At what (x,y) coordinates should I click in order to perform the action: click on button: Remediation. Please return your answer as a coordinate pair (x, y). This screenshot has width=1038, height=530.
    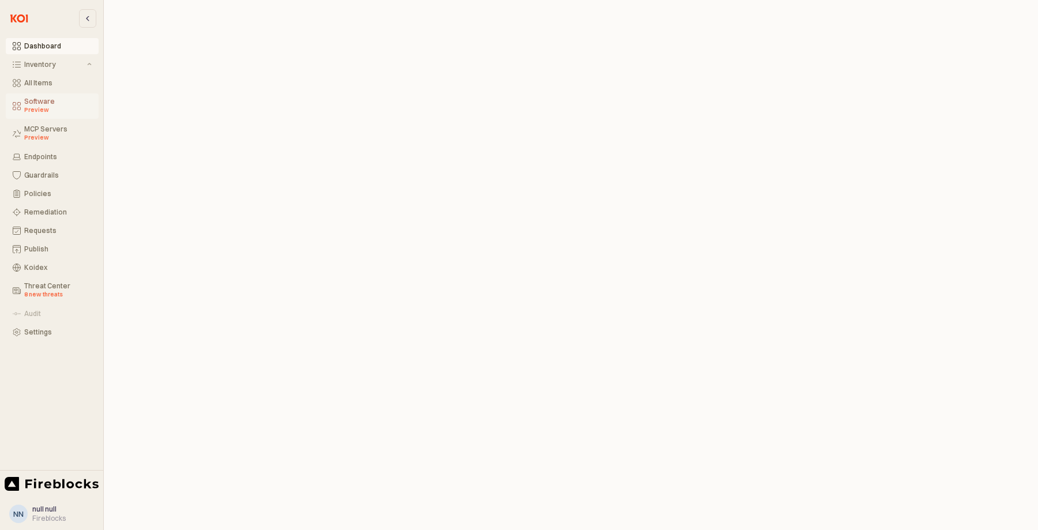
    Looking at the image, I should click on (52, 212).